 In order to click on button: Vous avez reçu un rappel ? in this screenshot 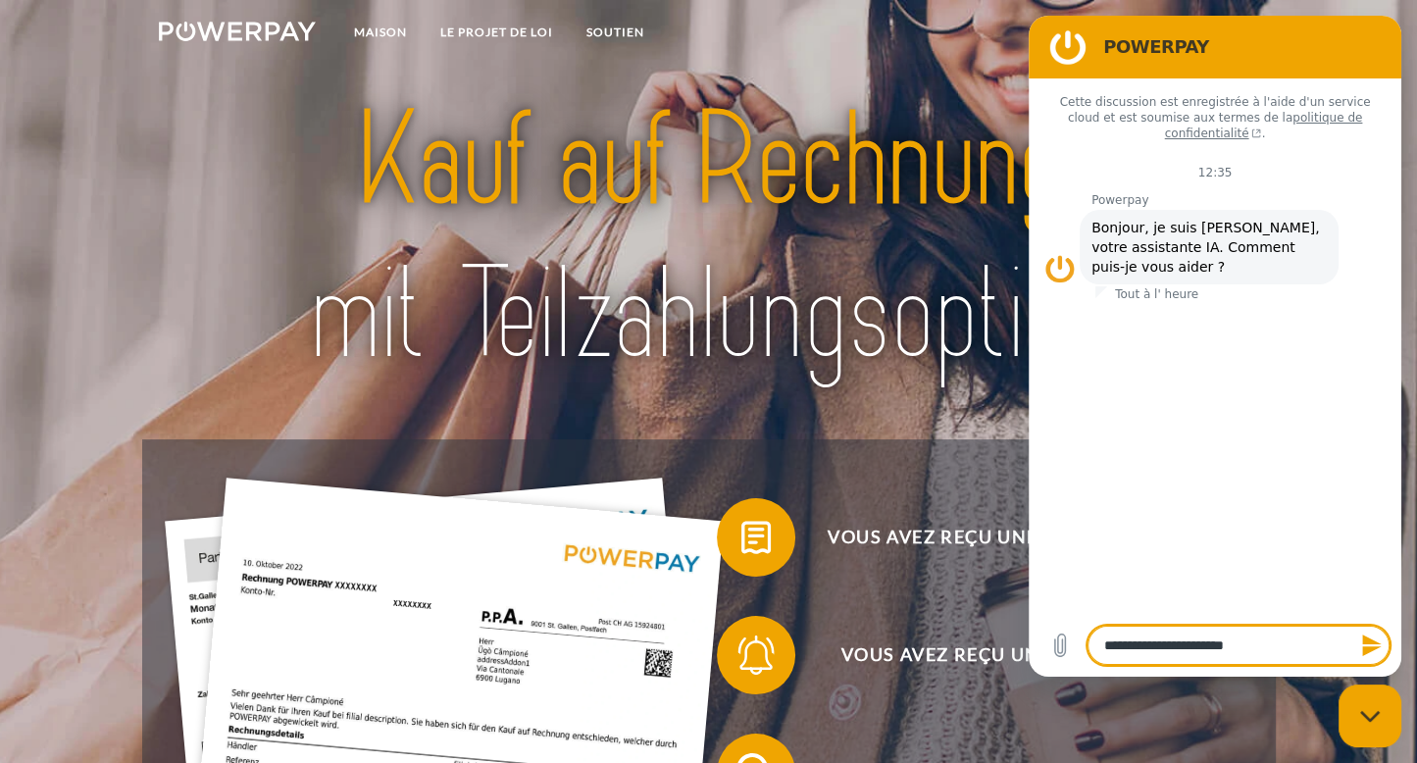, I will do `click(972, 655)`.